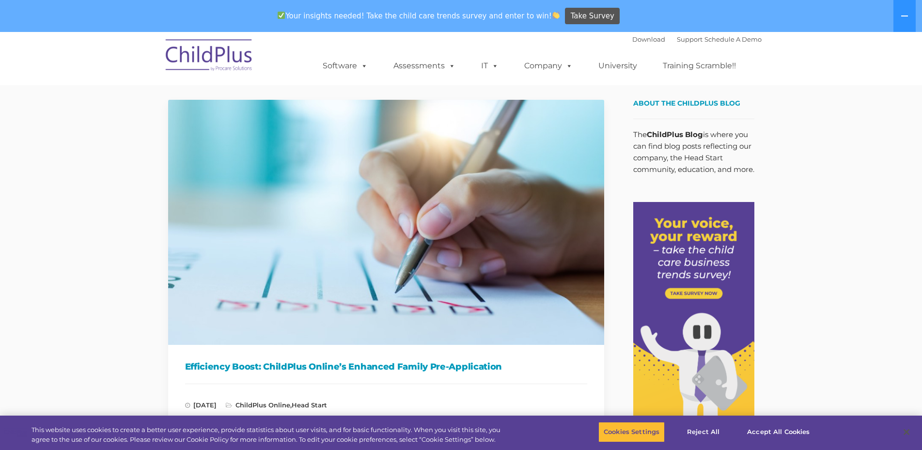 The width and height of the screenshot is (922, 450). What do you see at coordinates (592, 16) in the screenshot?
I see `a: Take Survey` at bounding box center [592, 16].